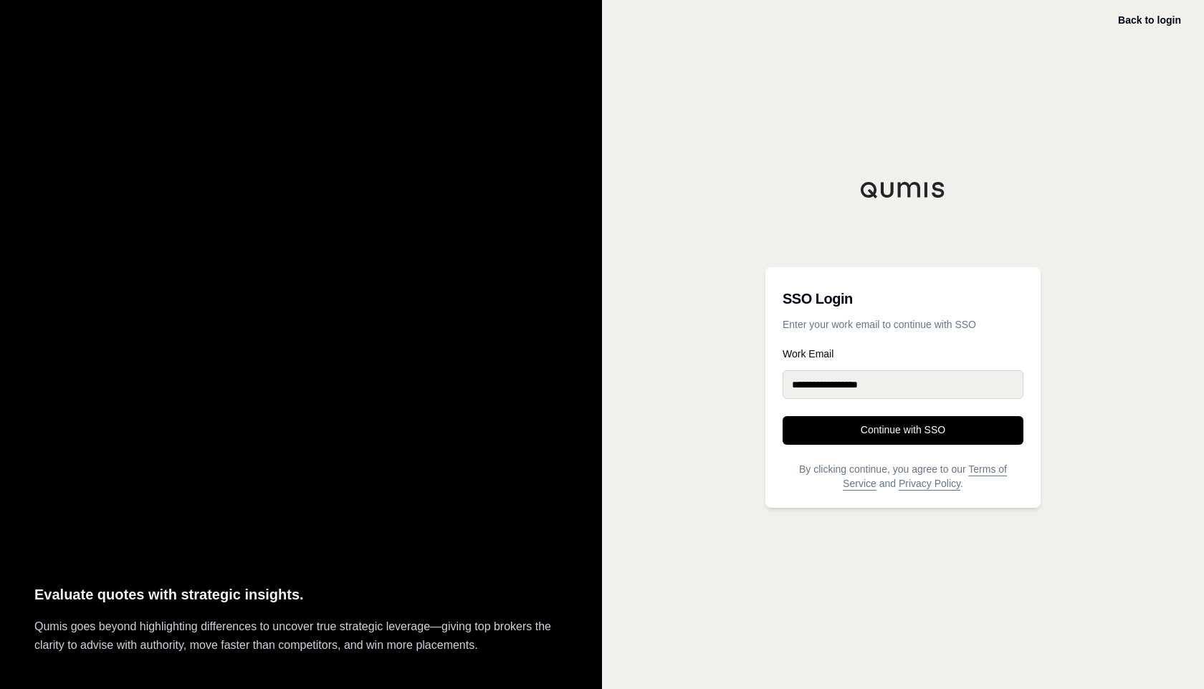 This screenshot has height=689, width=1204. Describe the element at coordinates (1149, 20) in the screenshot. I see `a: Back to login` at that location.